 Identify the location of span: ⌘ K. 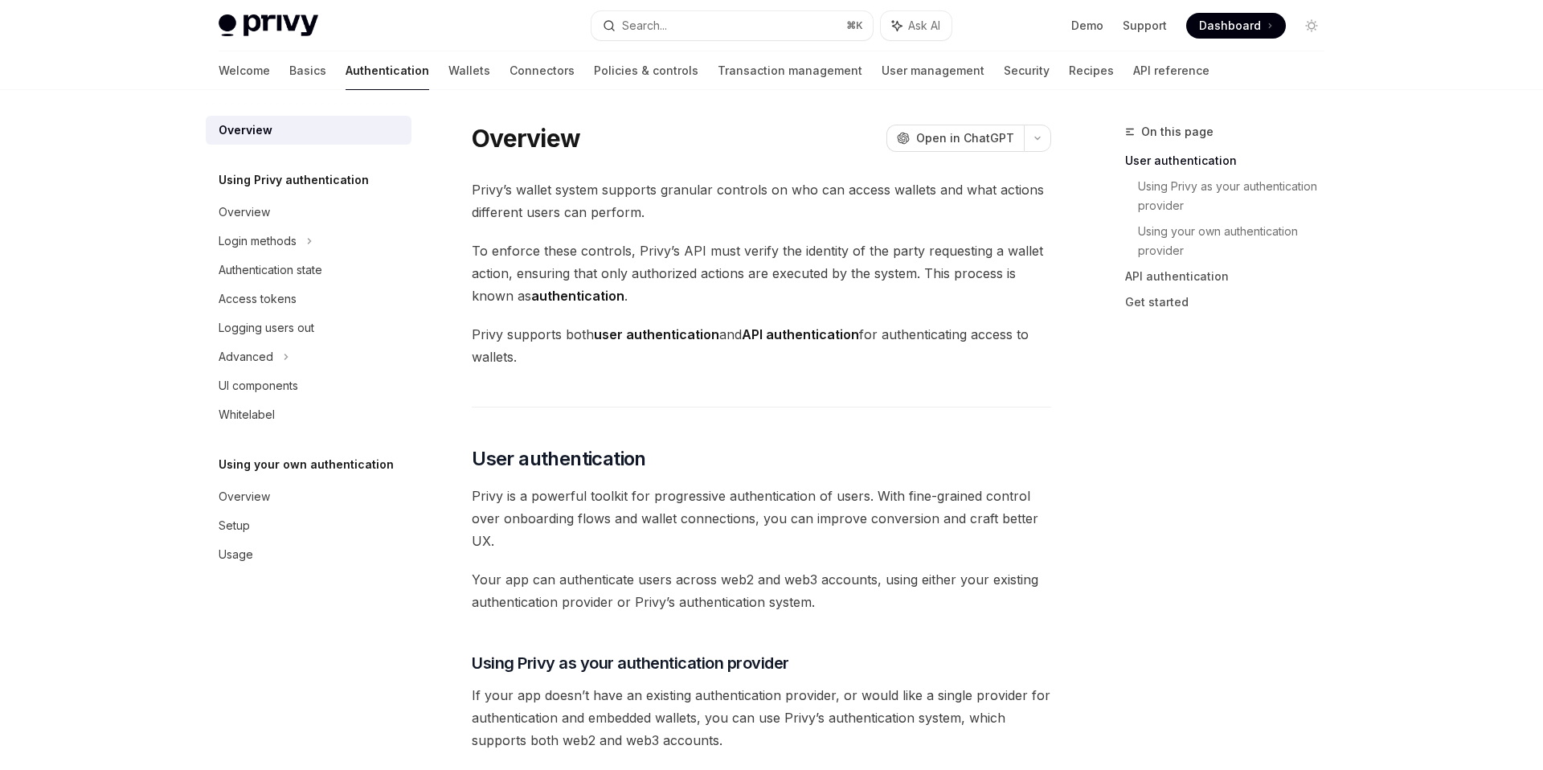
(854, 26).